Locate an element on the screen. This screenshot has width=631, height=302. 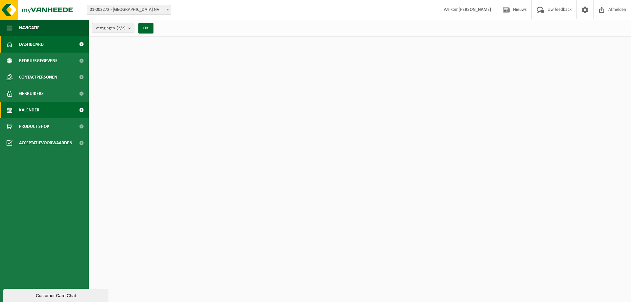
div: Customer Care Chat is located at coordinates (53, 8).